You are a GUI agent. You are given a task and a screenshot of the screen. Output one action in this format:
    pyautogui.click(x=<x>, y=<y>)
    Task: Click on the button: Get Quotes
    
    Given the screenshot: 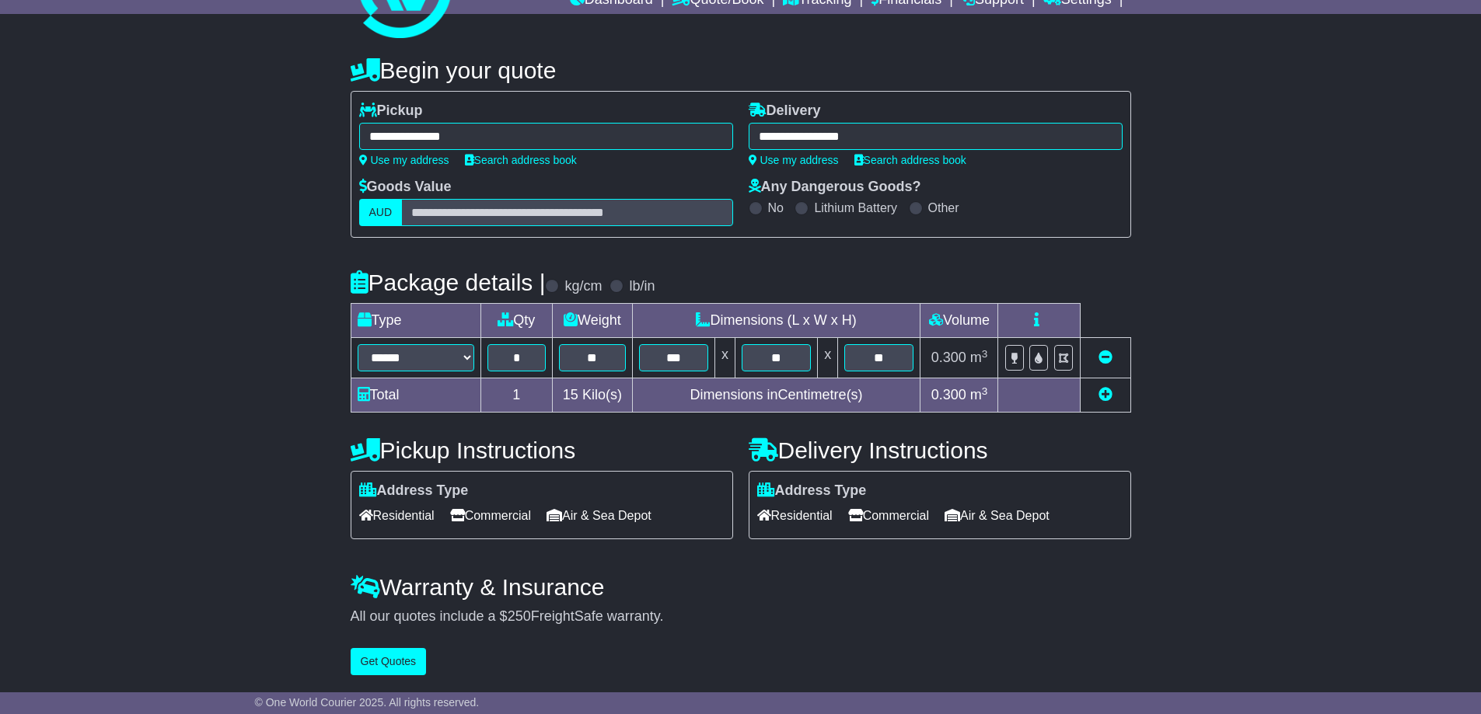 What is the action you would take?
    pyautogui.click(x=389, y=662)
    